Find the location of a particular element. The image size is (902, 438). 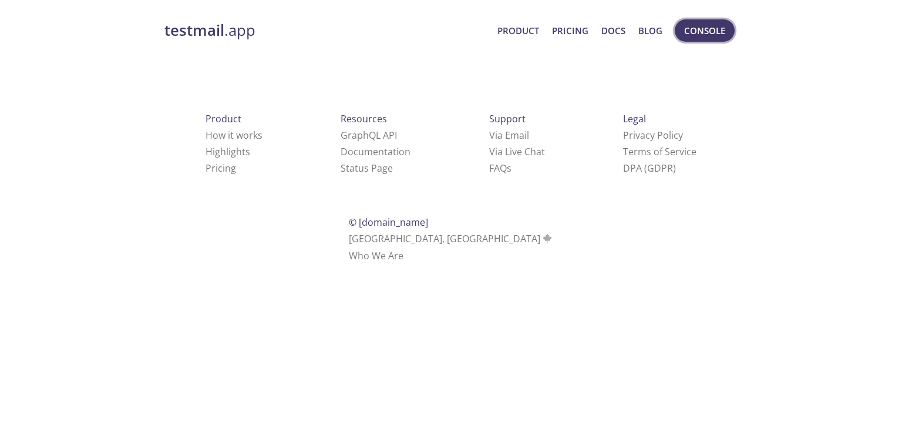

a: Who We Are is located at coordinates (376, 255).